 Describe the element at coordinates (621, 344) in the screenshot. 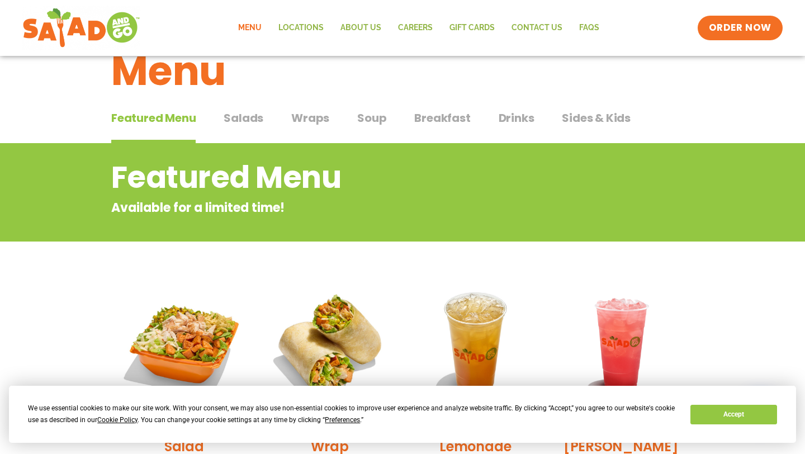

I see `img: Product photo for Blackberry Bramble Lemonade` at that location.